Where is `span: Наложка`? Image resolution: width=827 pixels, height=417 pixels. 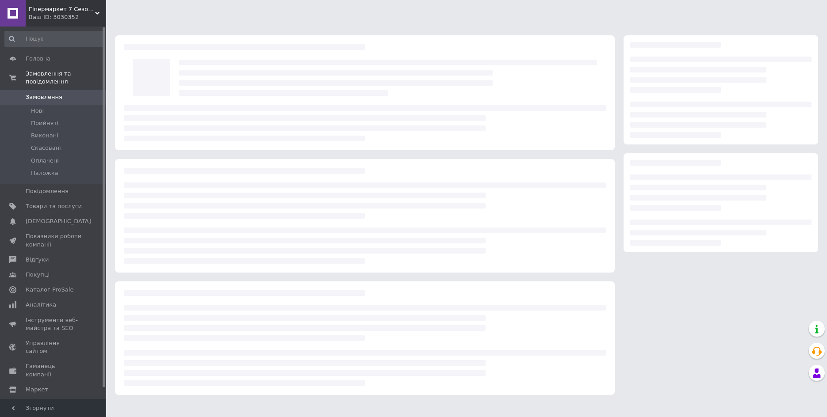
span: Наложка is located at coordinates (45, 173).